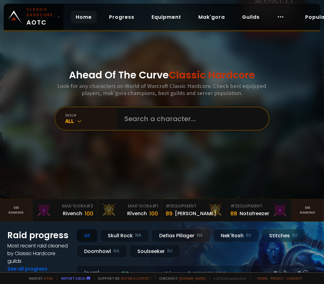 This screenshot has width=324, height=284. What do you see at coordinates (277, 279) in the screenshot?
I see `a: Privacy` at bounding box center [277, 279].